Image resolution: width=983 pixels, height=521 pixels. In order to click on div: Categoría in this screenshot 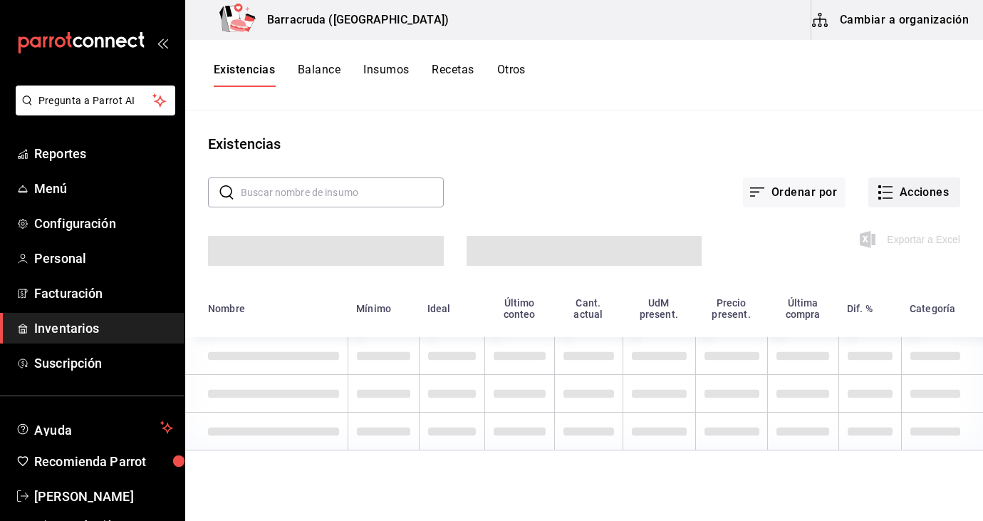, I will do `click(932, 308)`.